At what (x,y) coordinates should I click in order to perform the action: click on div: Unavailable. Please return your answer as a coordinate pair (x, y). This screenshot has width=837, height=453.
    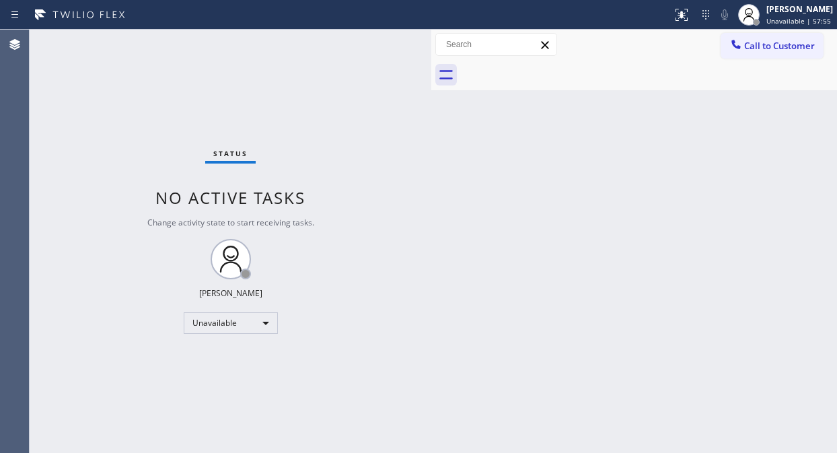
    Looking at the image, I should click on (231, 323).